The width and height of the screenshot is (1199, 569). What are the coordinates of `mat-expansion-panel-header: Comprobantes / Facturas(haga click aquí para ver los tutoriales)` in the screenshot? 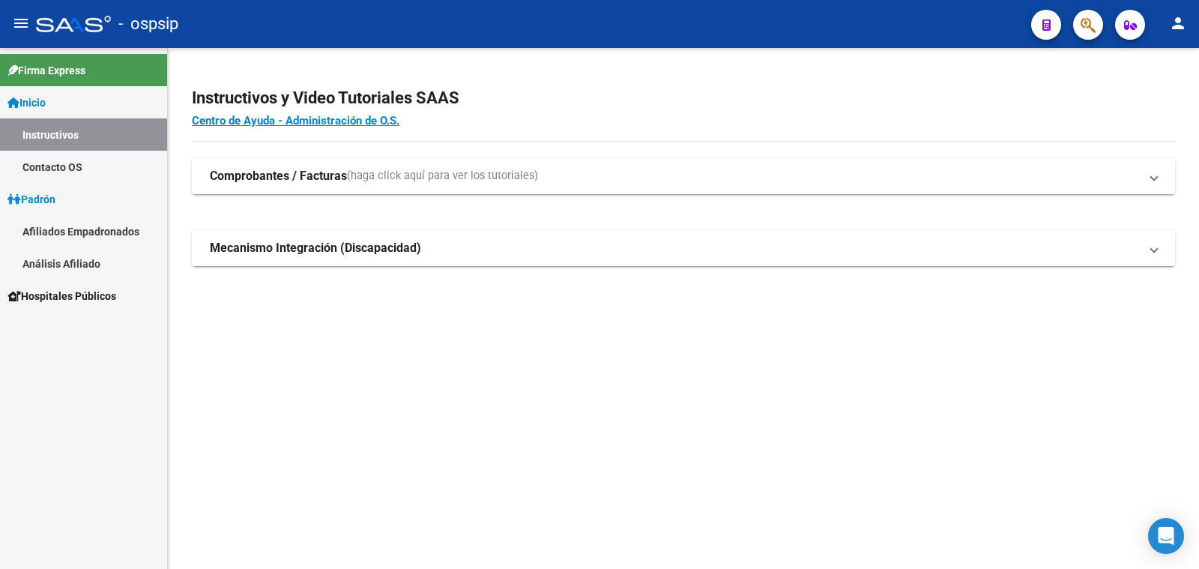 It's located at (684, 176).